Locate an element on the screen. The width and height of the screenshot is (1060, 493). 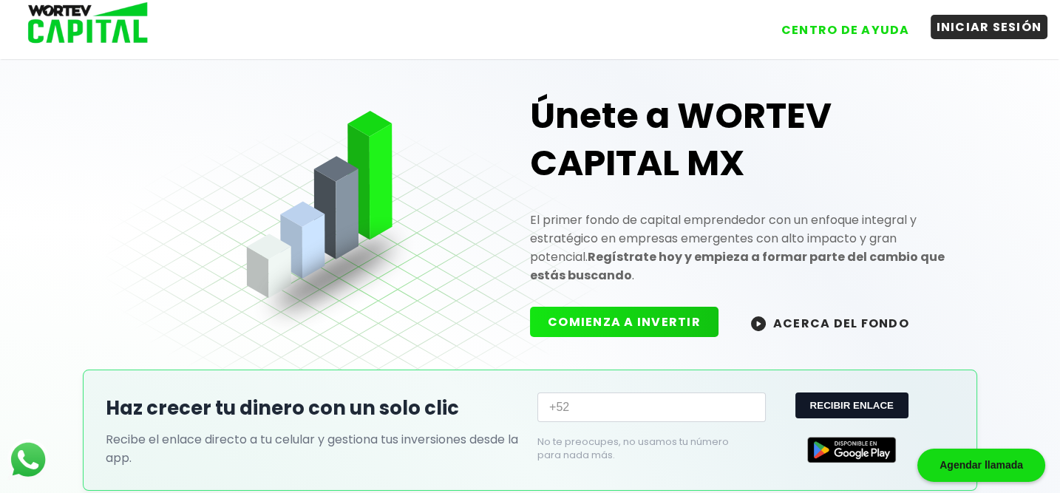
img: wortev-capital-acerca-del-fondo is located at coordinates (759, 324).